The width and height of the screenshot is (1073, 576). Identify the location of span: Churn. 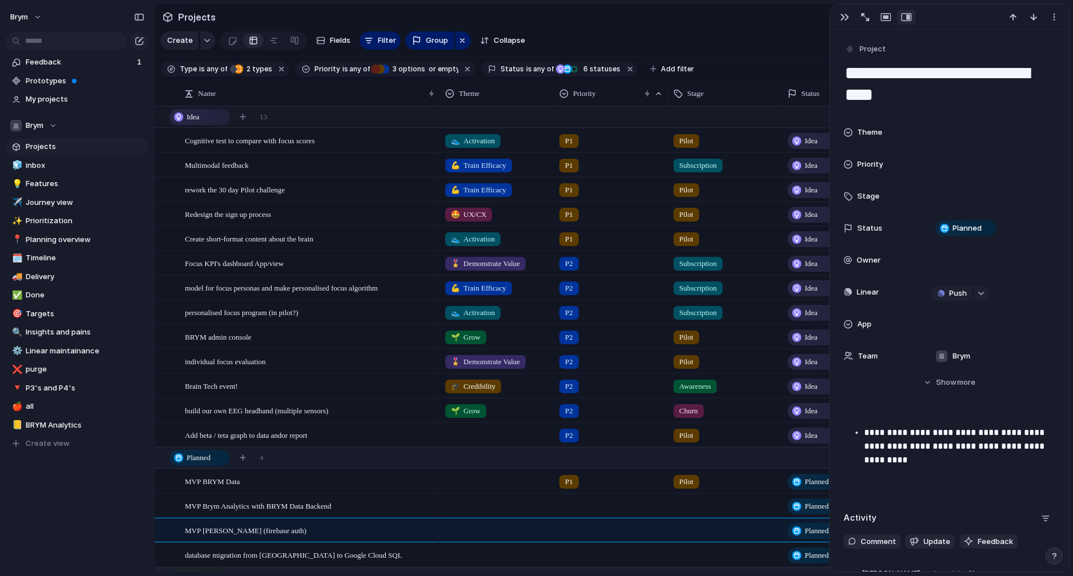
(688, 411).